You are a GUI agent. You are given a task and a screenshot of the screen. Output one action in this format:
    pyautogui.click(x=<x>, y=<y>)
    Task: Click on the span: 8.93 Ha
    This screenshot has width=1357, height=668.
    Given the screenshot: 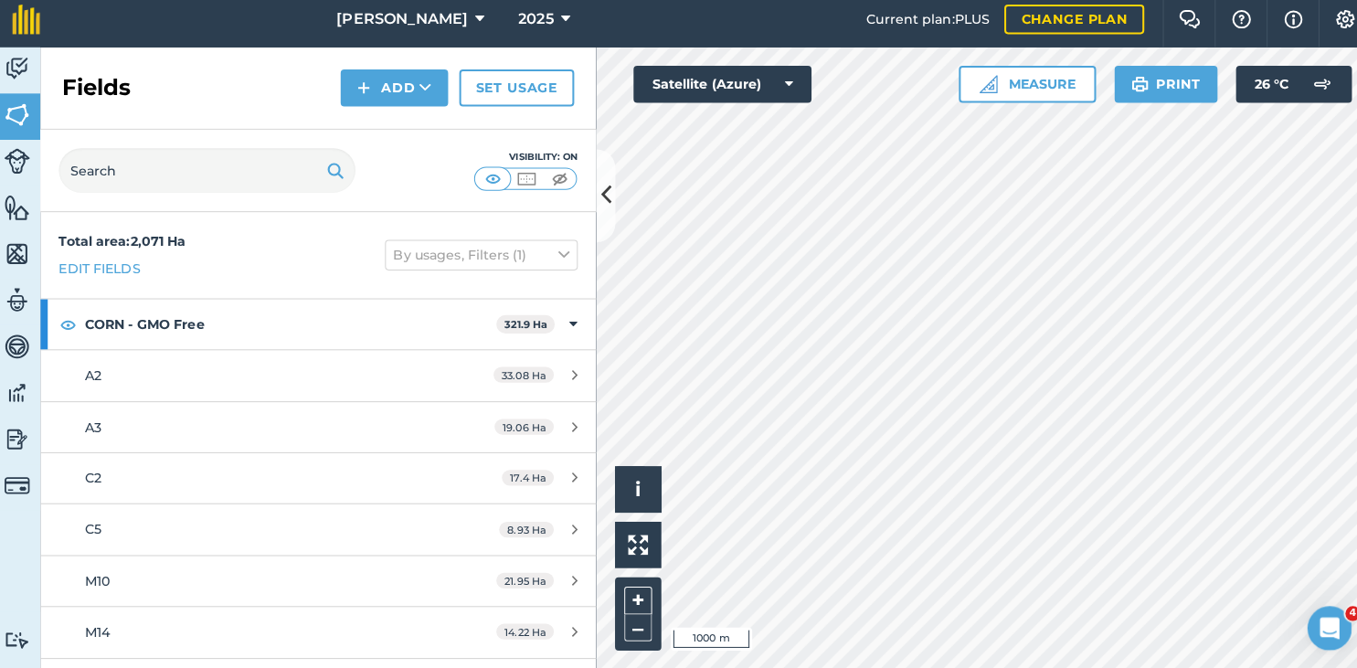 What is the action you would take?
    pyautogui.click(x=524, y=530)
    